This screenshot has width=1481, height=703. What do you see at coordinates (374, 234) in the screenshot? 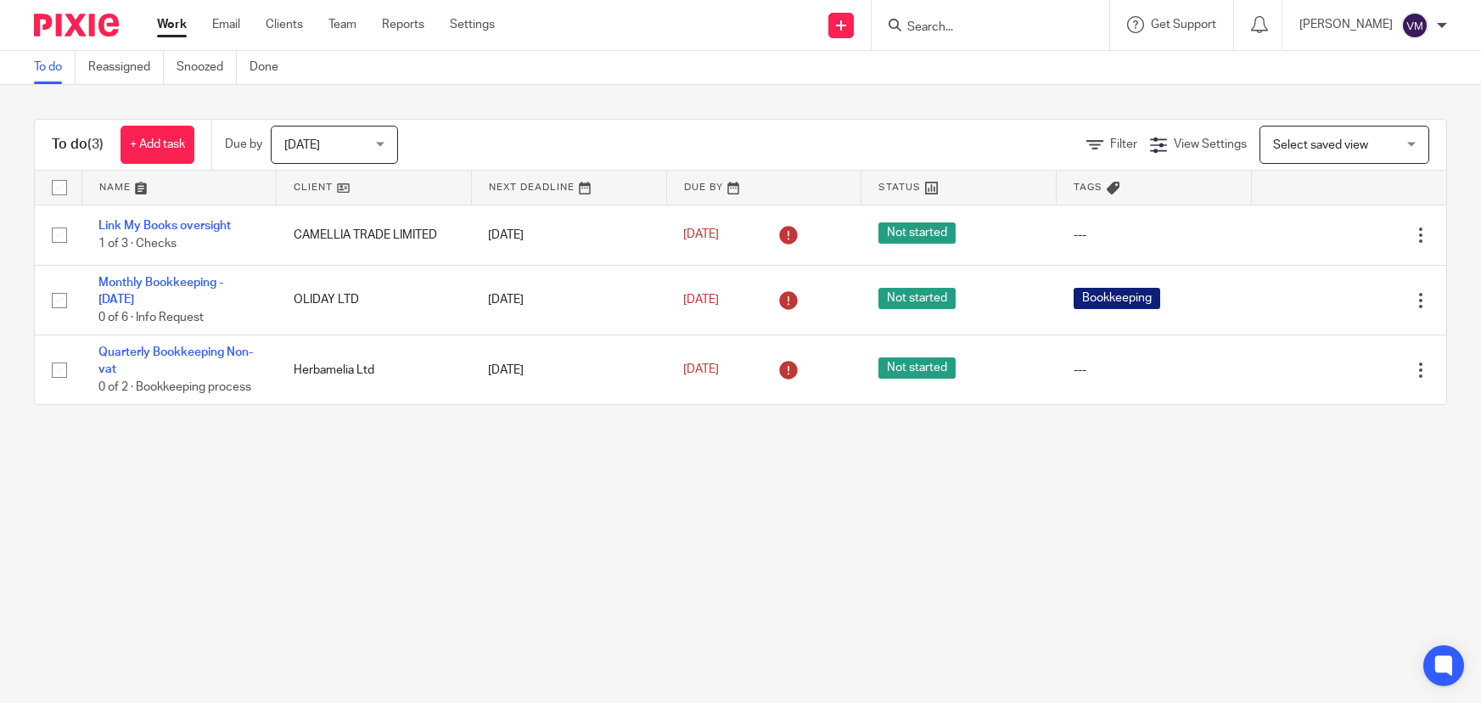
I see `td: CAMELLIA TRADE LIMITED` at bounding box center [374, 234].